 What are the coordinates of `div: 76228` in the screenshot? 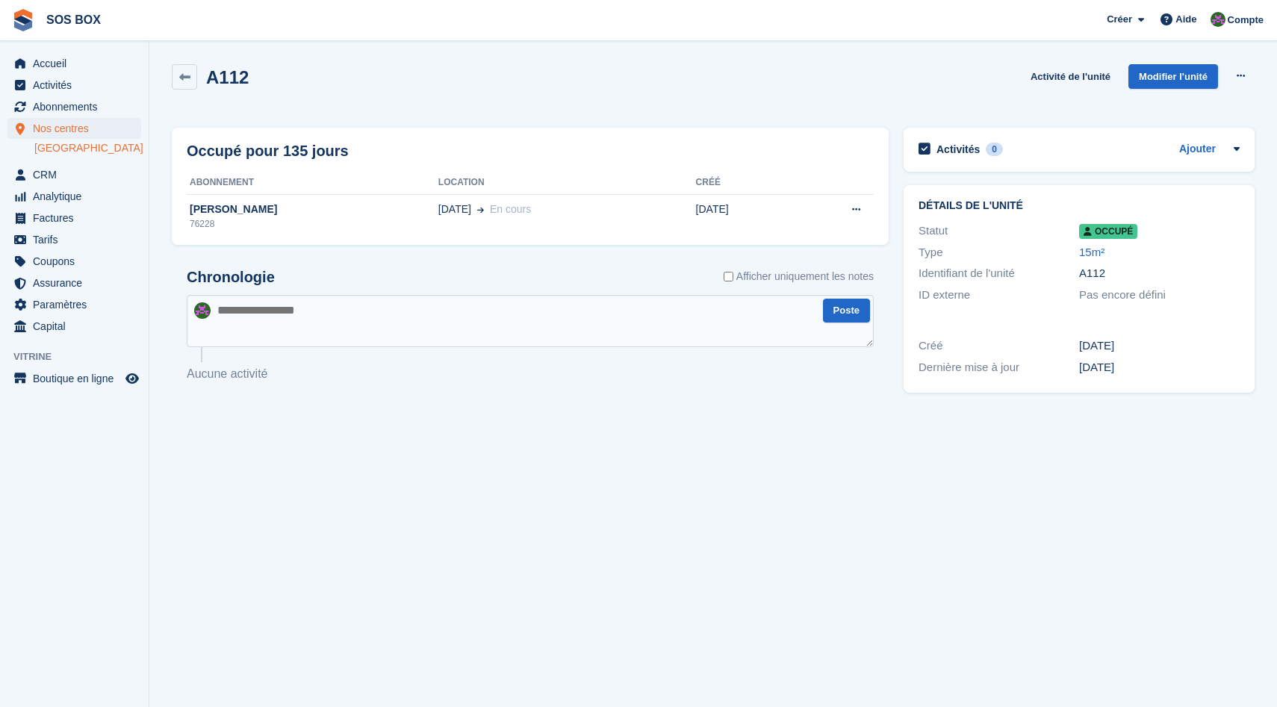 It's located at (312, 224).